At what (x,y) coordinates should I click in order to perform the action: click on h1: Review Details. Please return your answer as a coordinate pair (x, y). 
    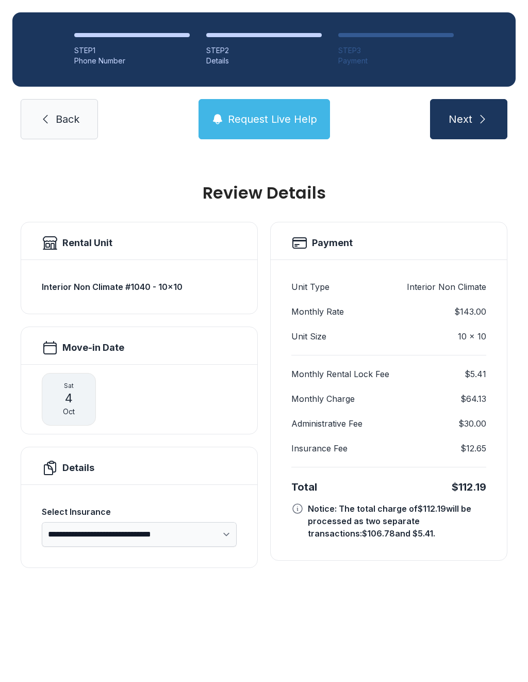
    Looking at the image, I should click on (264, 193).